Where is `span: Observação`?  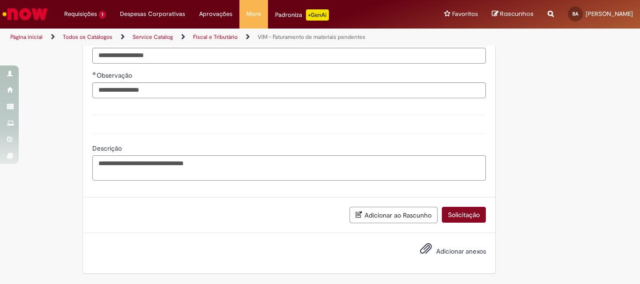 span: Observação is located at coordinates (115, 75).